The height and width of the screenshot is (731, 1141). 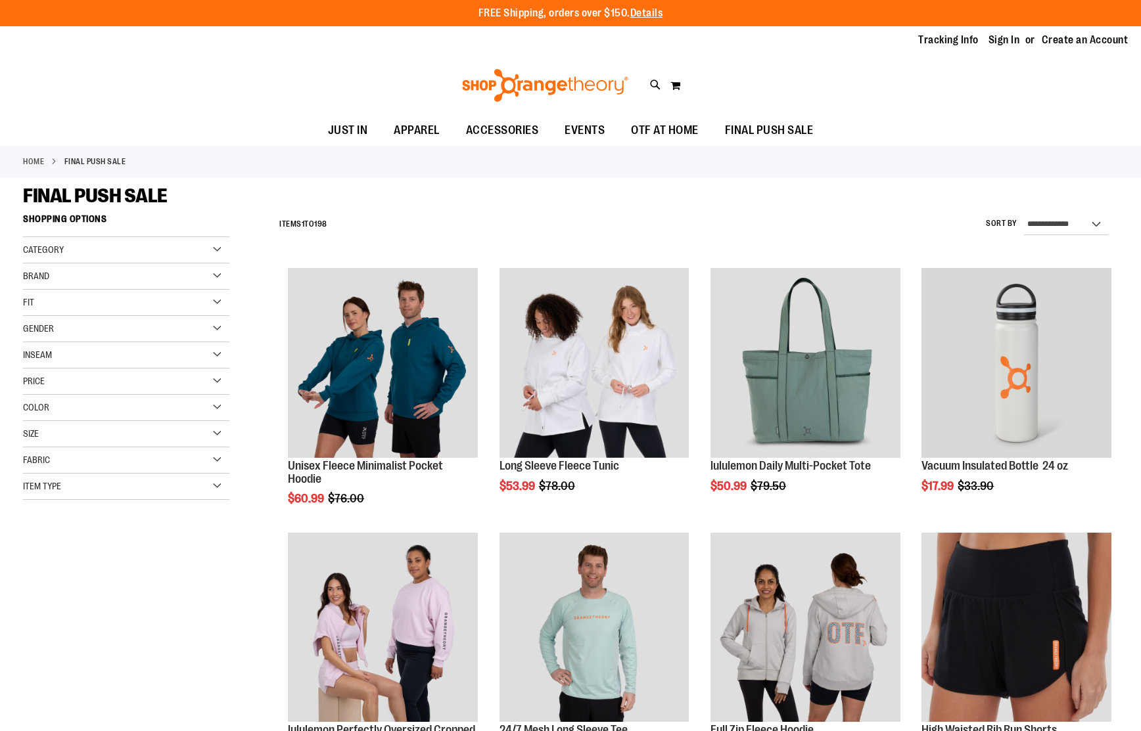 What do you see at coordinates (1085, 40) in the screenshot?
I see `a: Create an Account` at bounding box center [1085, 40].